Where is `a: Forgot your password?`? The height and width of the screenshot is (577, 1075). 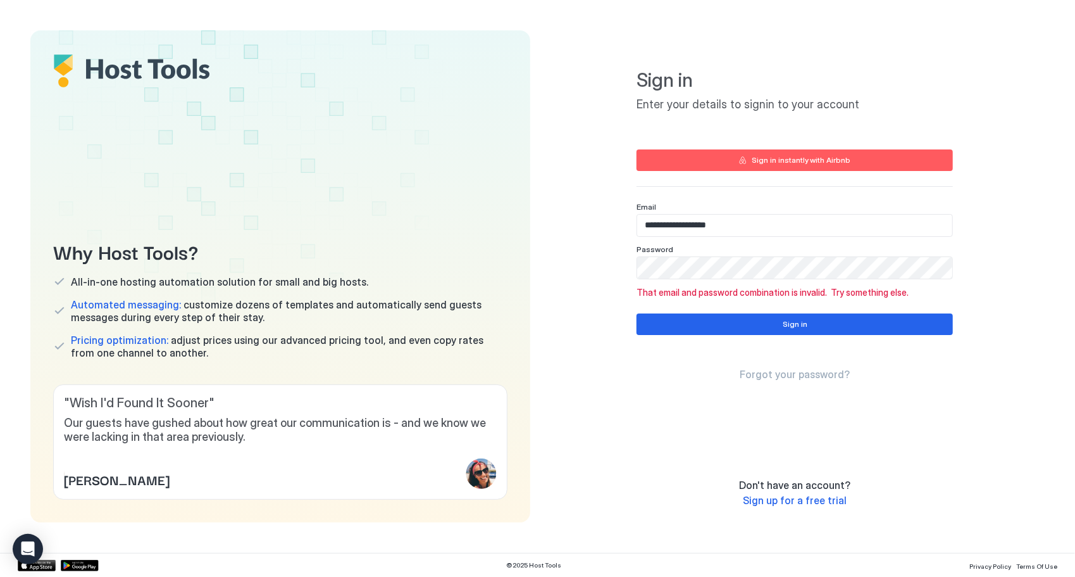 a: Forgot your password? is located at coordinates (795, 374).